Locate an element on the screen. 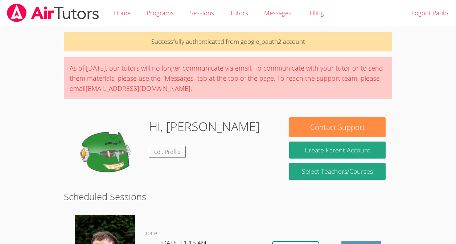 The image size is (456, 244). a: Edit Profile is located at coordinates (167, 152).